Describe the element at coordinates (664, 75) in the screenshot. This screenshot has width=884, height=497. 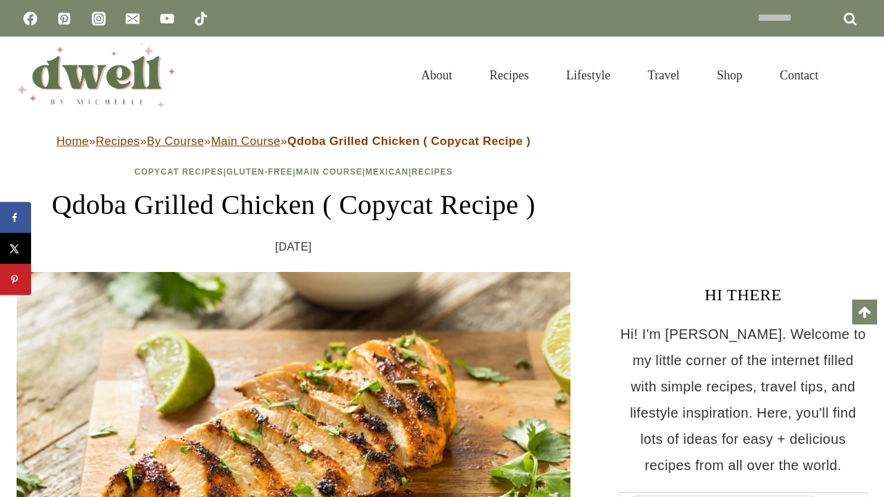
I see `a: Travel` at that location.